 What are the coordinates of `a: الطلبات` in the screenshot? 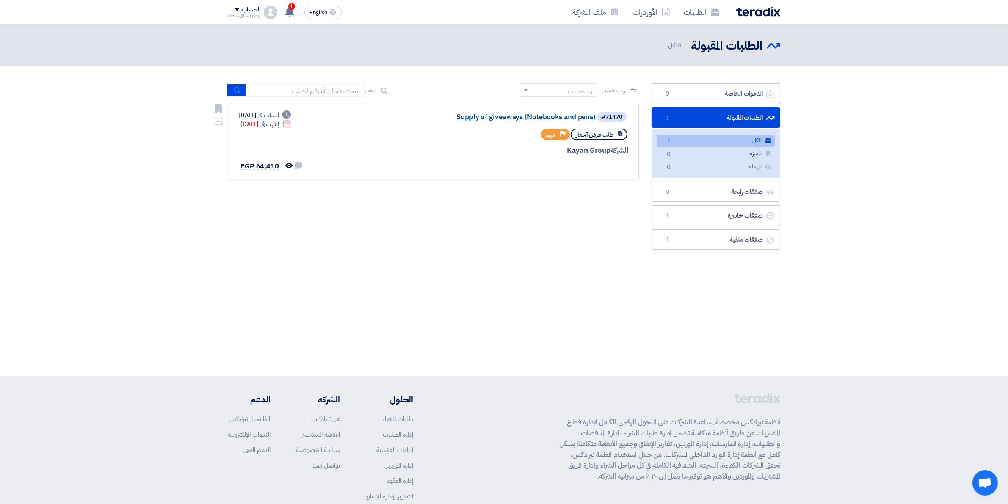 It's located at (702, 12).